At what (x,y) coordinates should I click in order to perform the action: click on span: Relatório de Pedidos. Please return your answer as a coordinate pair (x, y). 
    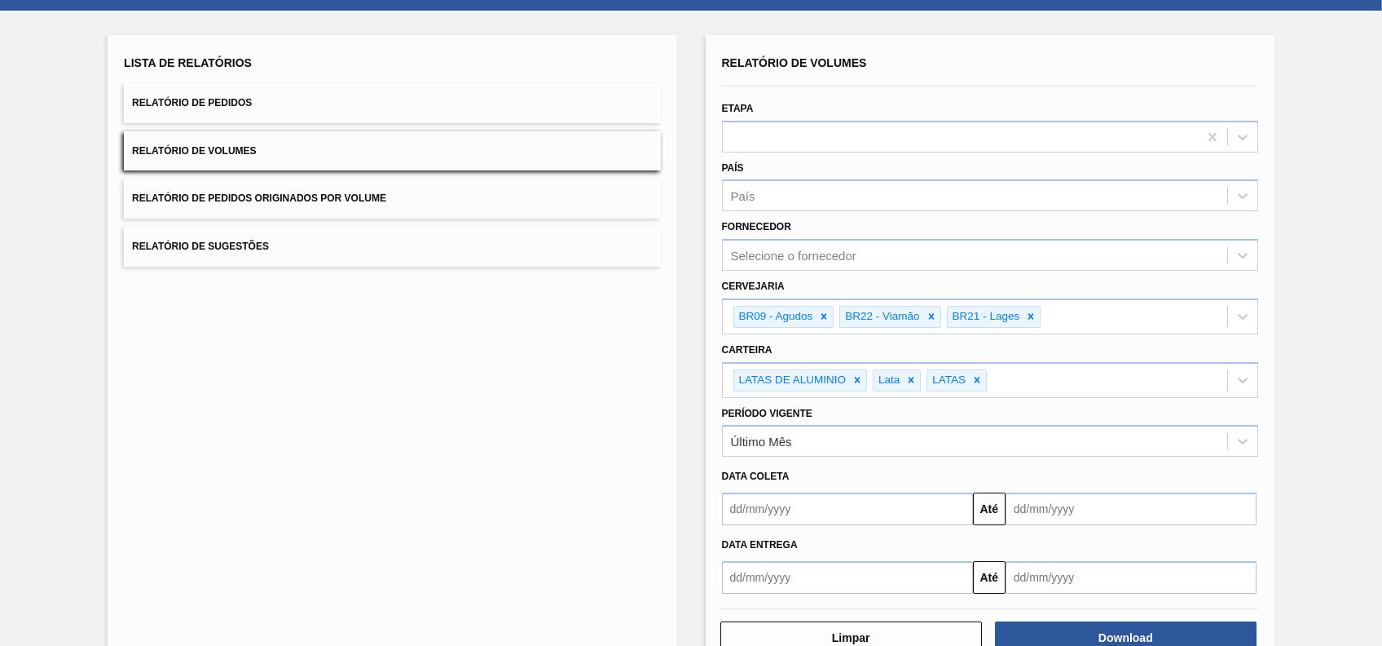
    Looking at the image, I should click on (192, 103).